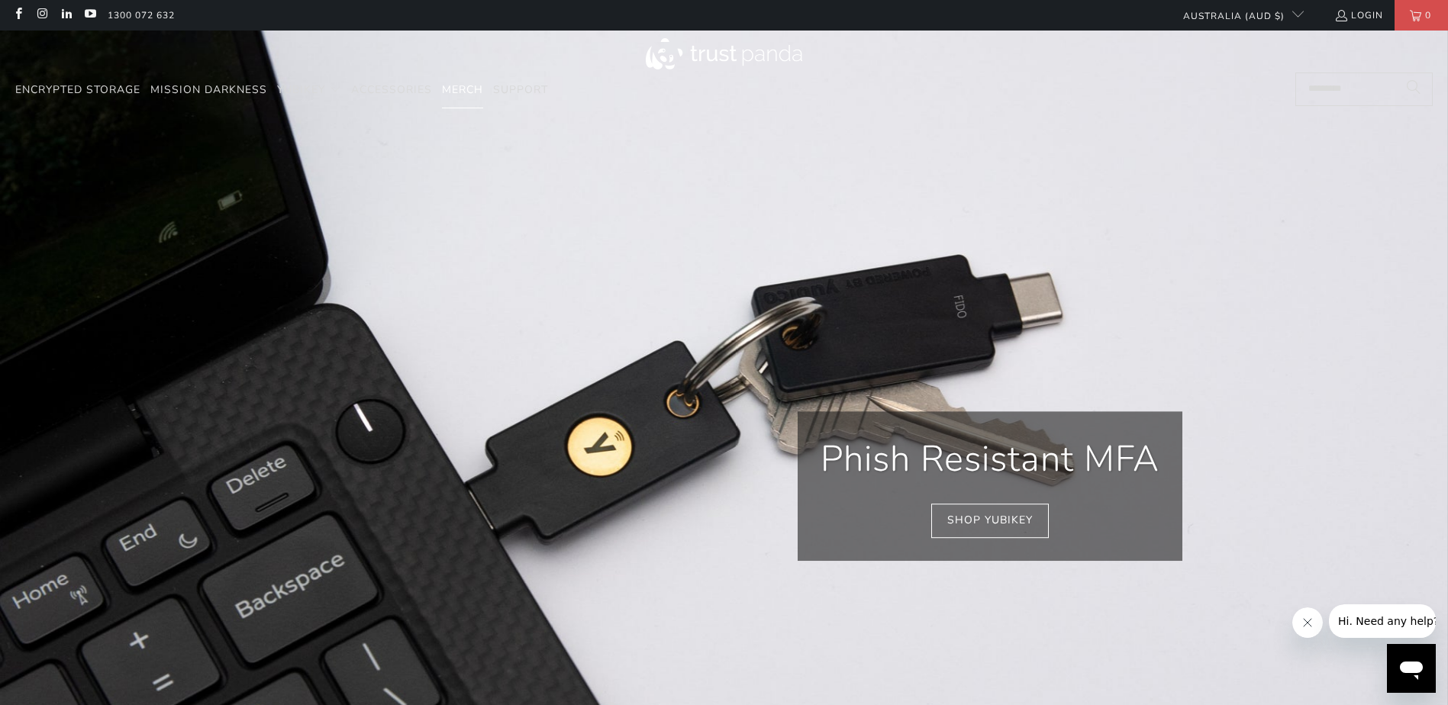 This screenshot has height=705, width=1448. I want to click on a: Encrypted Storage, so click(78, 90).